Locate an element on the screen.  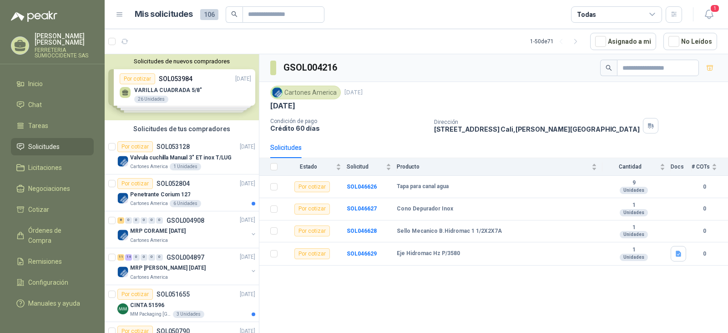
a: Configuración is located at coordinates (52, 282).